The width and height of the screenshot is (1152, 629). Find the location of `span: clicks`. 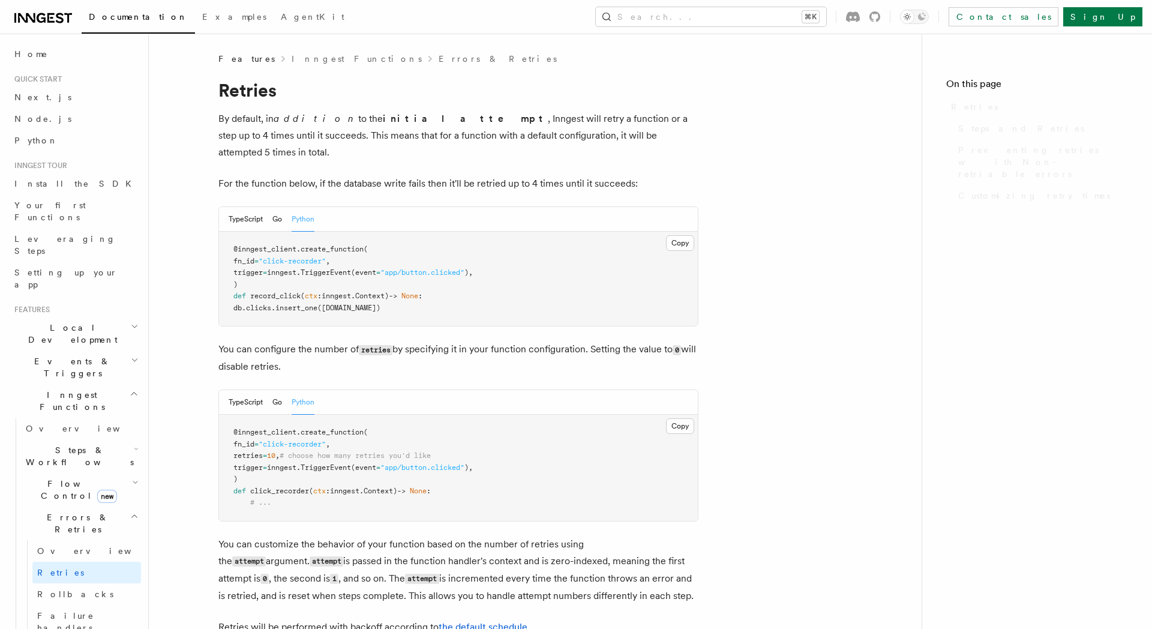

span: clicks is located at coordinates (259, 308).